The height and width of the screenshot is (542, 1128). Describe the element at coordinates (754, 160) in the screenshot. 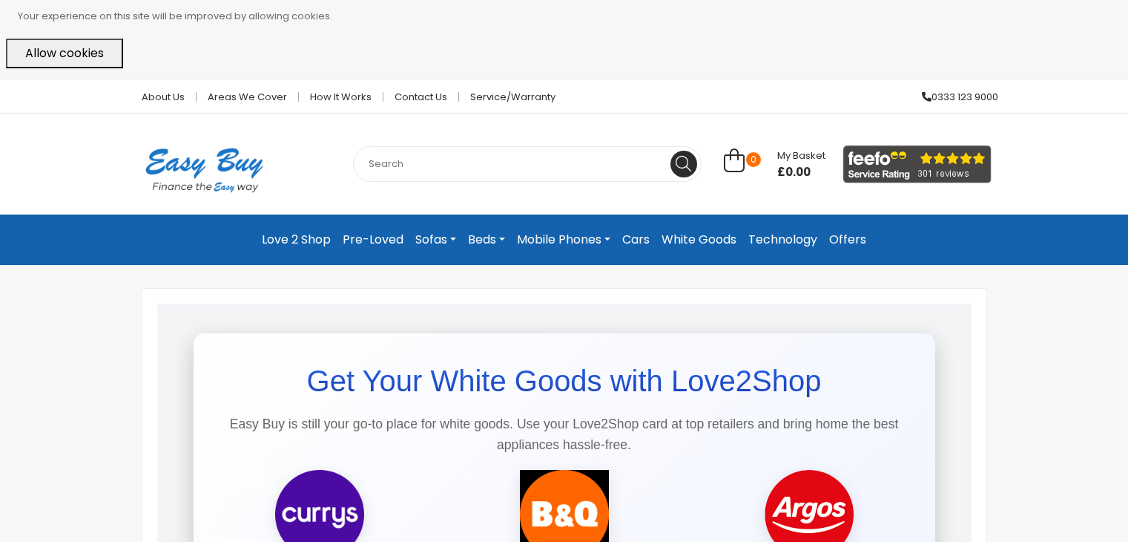

I see `span: 0` at that location.